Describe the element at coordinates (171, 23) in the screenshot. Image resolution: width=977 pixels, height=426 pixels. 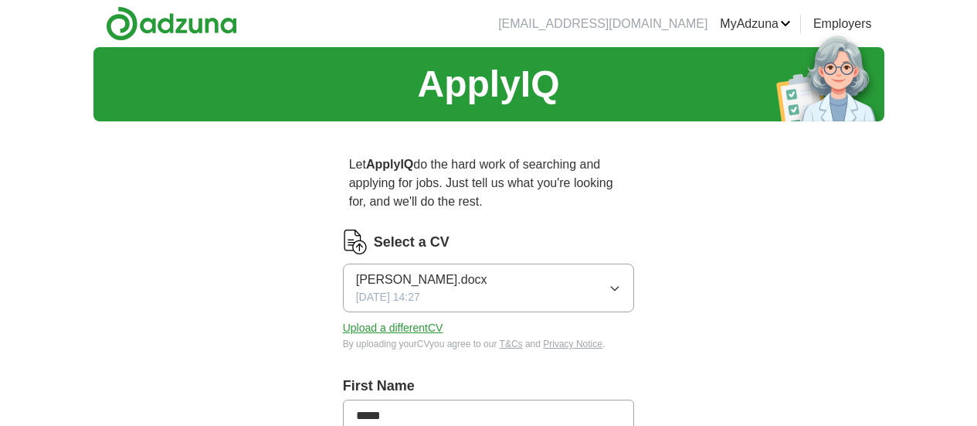
I see `img: Adzuna logo` at that location.